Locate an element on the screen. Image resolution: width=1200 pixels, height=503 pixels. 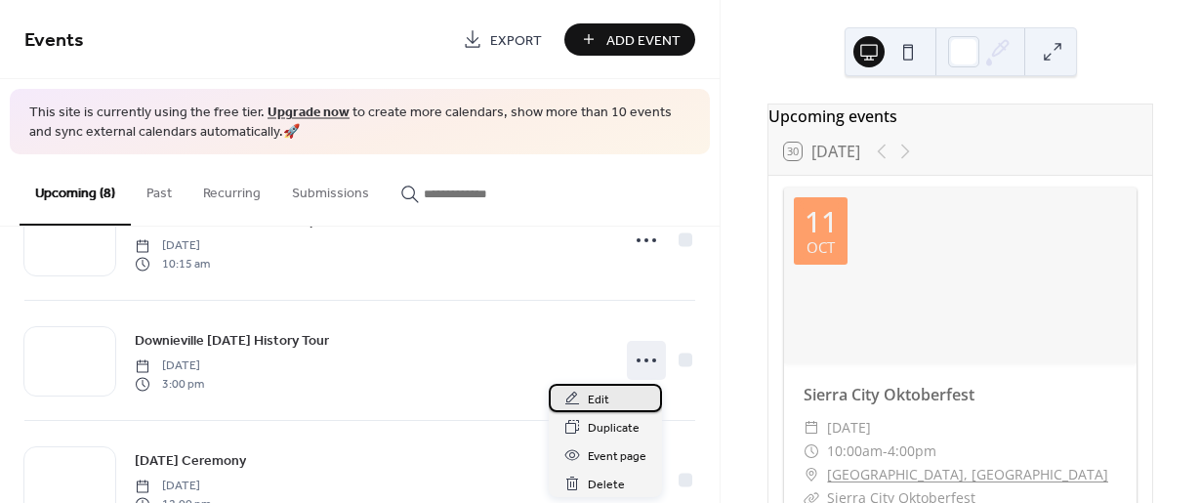
div: Upcoming events is located at coordinates (960, 116).